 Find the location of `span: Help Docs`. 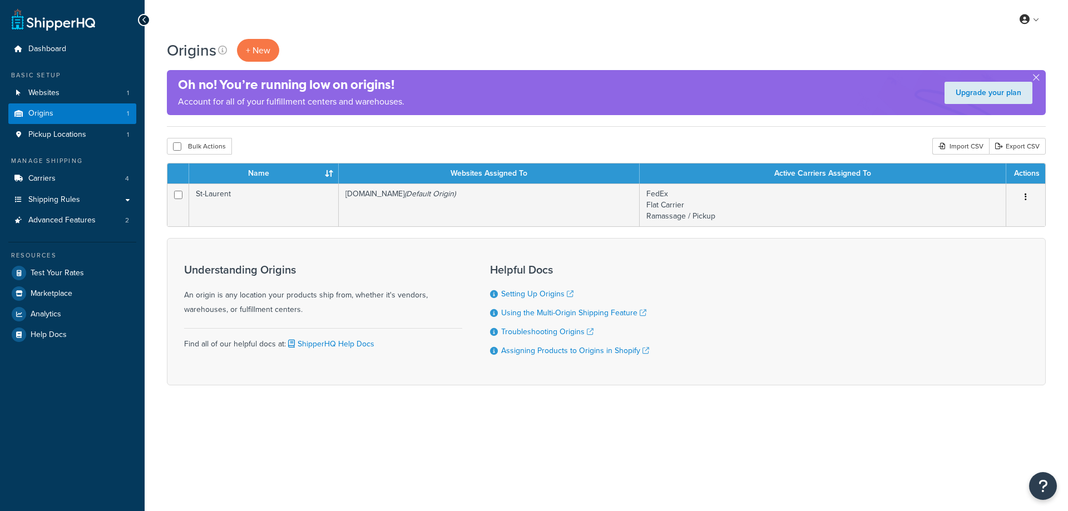

span: Help Docs is located at coordinates (48, 335).